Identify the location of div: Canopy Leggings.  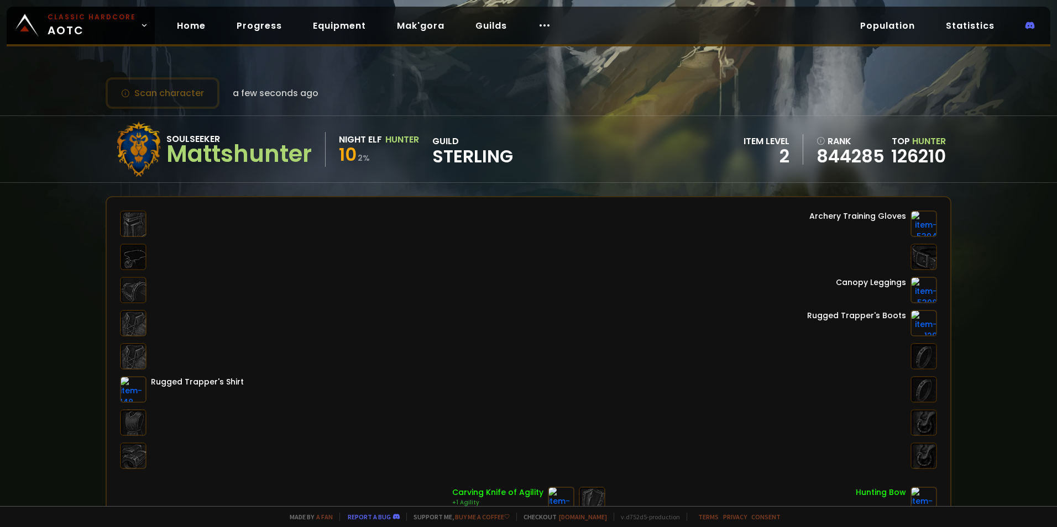
(871, 283).